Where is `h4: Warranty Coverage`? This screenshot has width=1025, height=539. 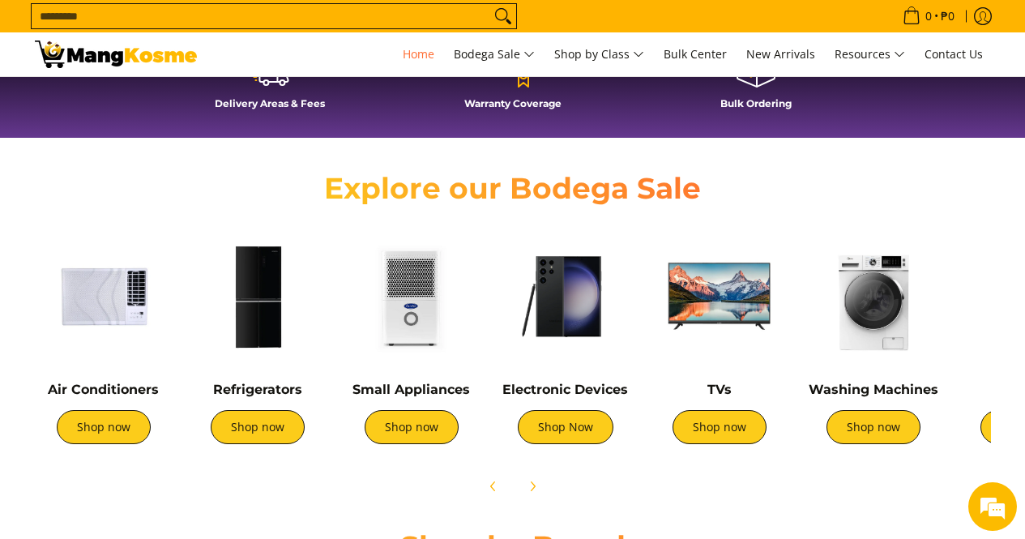 h4: Warranty Coverage is located at coordinates (513, 103).